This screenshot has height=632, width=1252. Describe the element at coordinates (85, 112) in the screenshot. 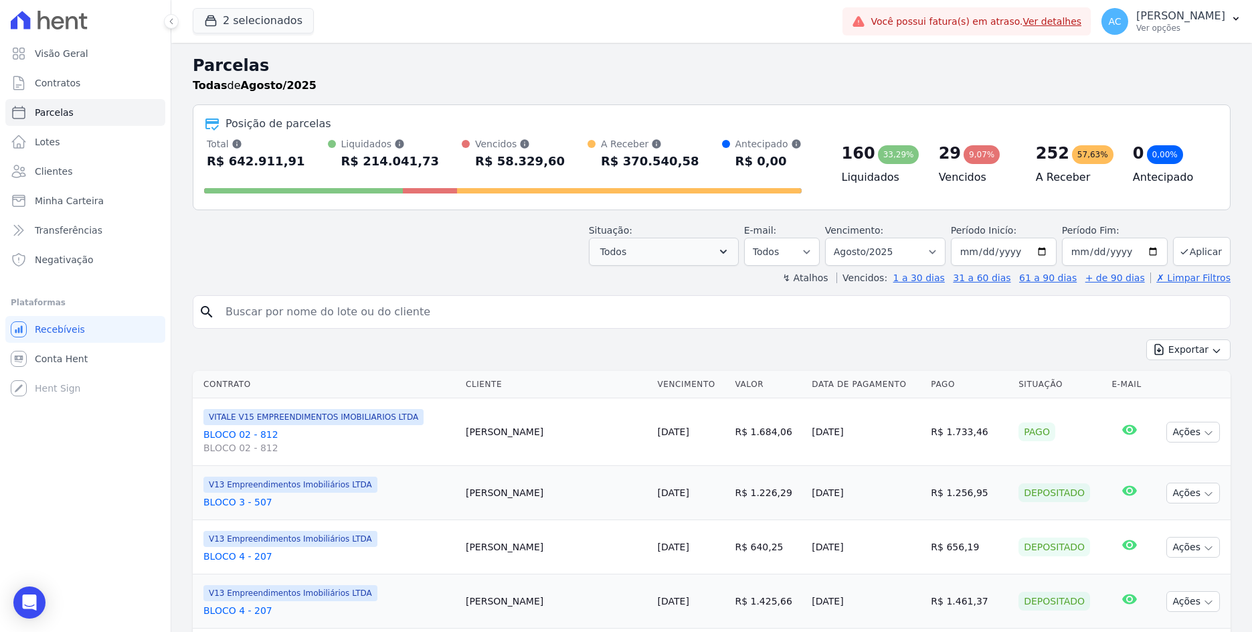

I see `a: Parcelas` at that location.